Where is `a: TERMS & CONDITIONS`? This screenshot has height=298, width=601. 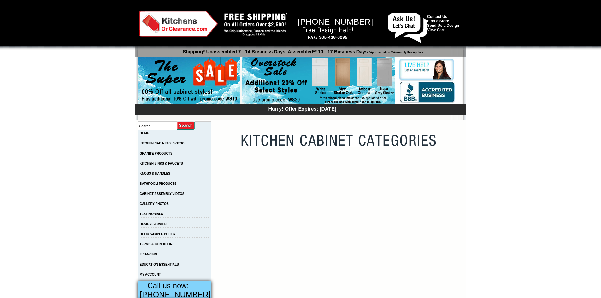 a: TERMS & CONDITIONS is located at coordinates (157, 244).